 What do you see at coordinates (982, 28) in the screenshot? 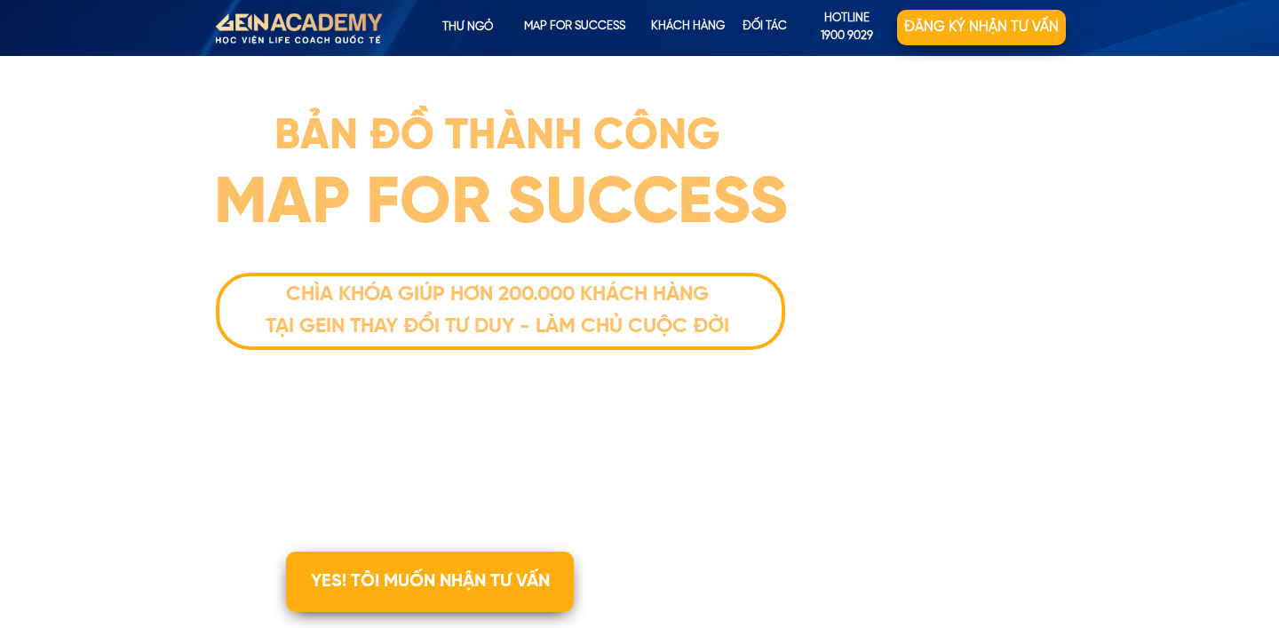
I see `p: Đăng ký nhận tư vấn` at bounding box center [982, 28].